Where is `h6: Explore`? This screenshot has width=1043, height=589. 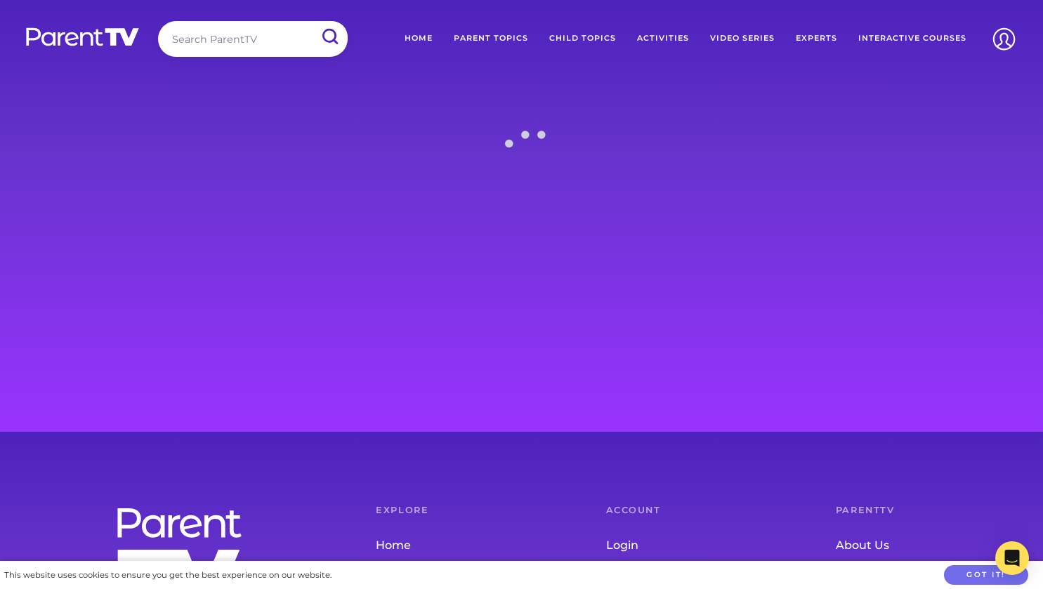
h6: Explore is located at coordinates (462, 511).